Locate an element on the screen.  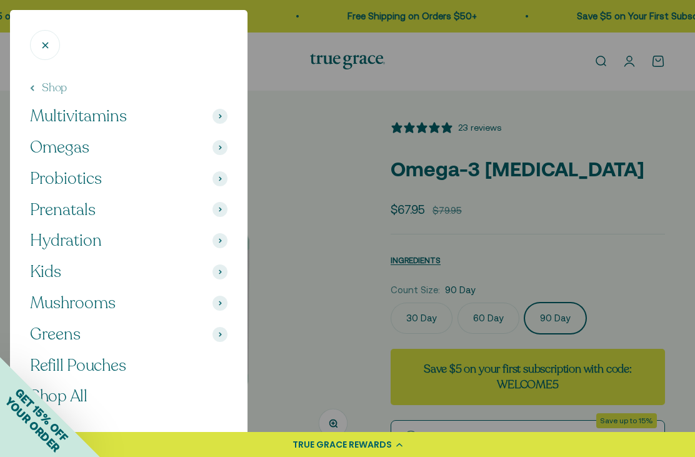
span: Refill Pouches is located at coordinates (78, 365).